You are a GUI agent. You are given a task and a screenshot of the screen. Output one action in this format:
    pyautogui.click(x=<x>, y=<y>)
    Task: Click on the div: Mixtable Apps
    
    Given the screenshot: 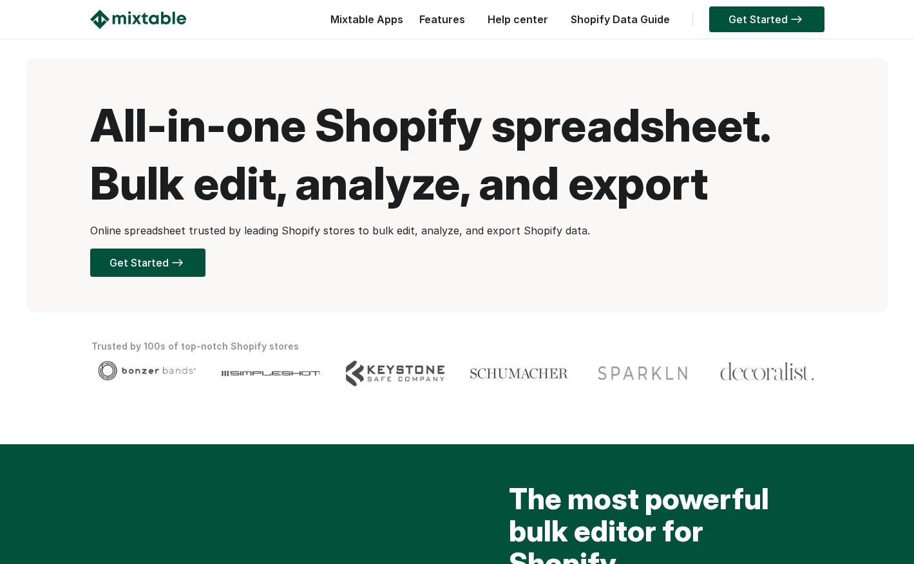 What is the action you would take?
    pyautogui.click(x=363, y=23)
    